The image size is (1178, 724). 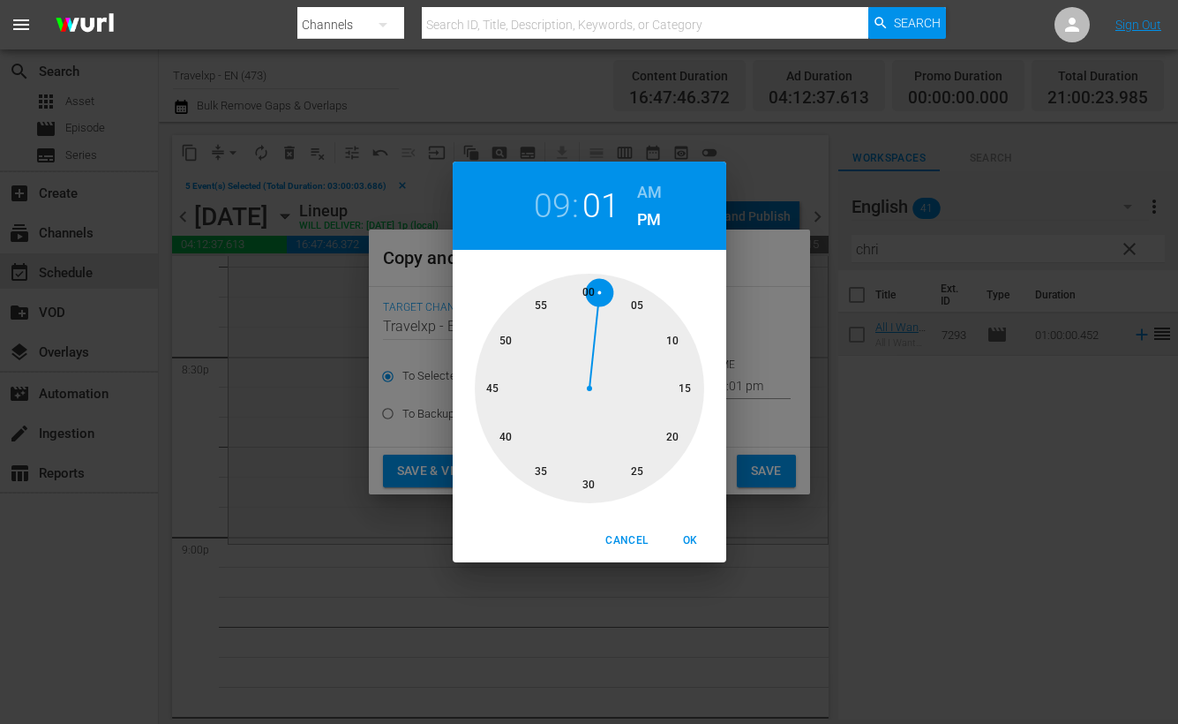 I want to click on span: Cancel, so click(x=627, y=540).